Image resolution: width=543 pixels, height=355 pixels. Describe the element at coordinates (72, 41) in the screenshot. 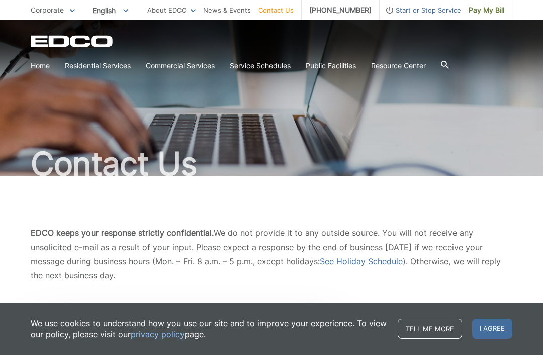

I see `a: EDCD logo. Return to the homepage.` at that location.